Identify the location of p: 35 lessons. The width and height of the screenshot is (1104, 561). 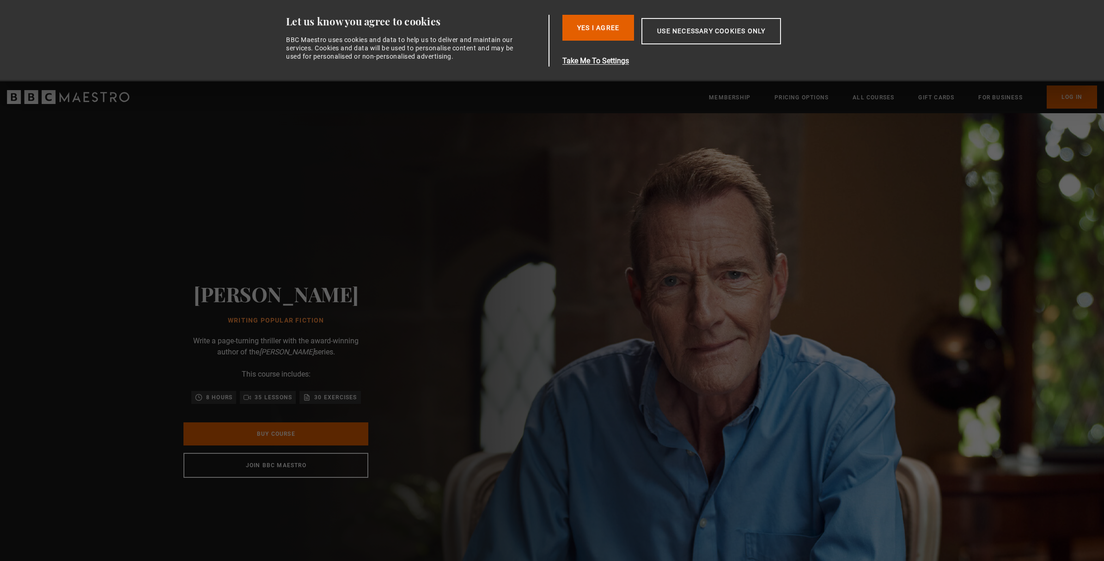
(273, 398).